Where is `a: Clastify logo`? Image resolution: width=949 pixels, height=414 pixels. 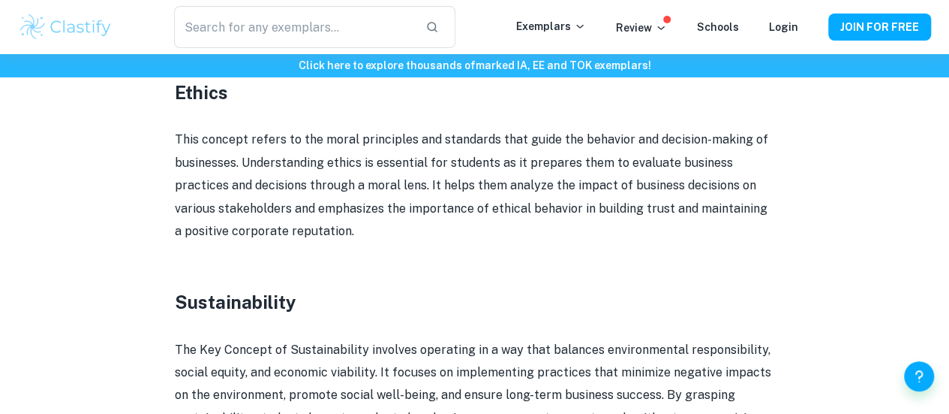 a: Clastify logo is located at coordinates (65, 27).